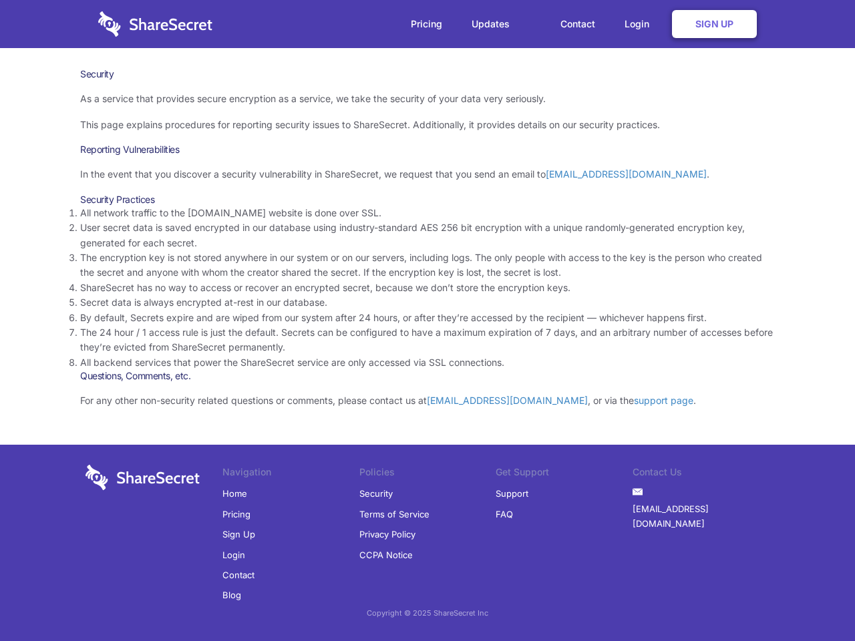 The width and height of the screenshot is (855, 641). What do you see at coordinates (291, 474) in the screenshot?
I see `li: Navigation` at bounding box center [291, 474].